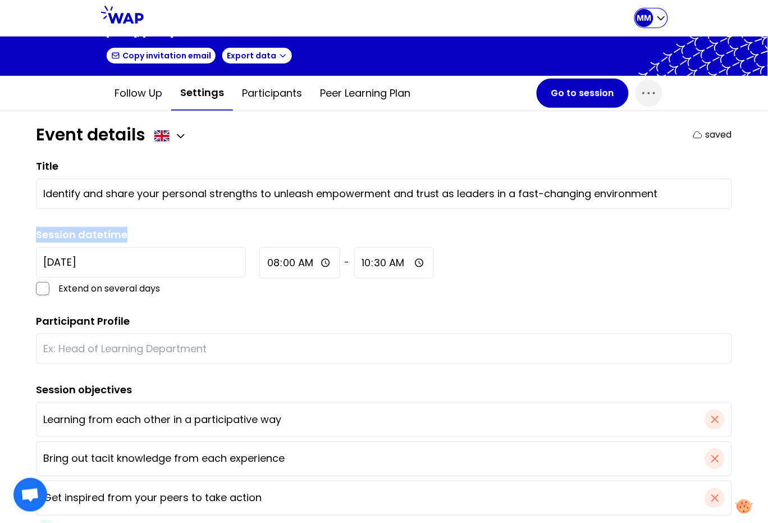  Describe the element at coordinates (152, 289) in the screenshot. I see `p: Extend on several days` at that location.